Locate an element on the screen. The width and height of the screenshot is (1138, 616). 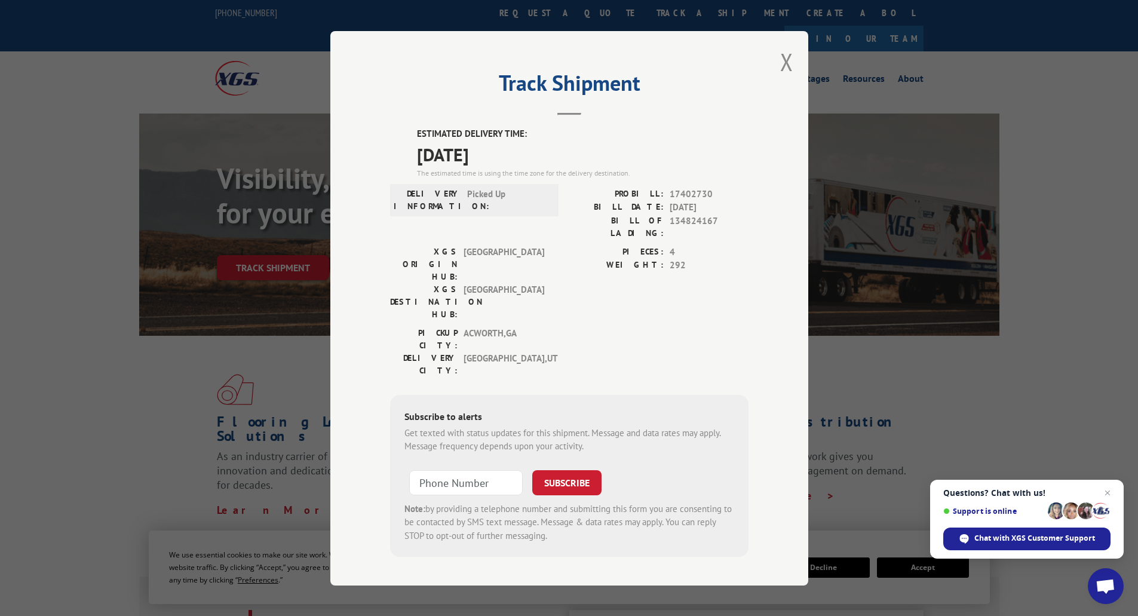
button: SUBSCRIBE is located at coordinates (567, 482).